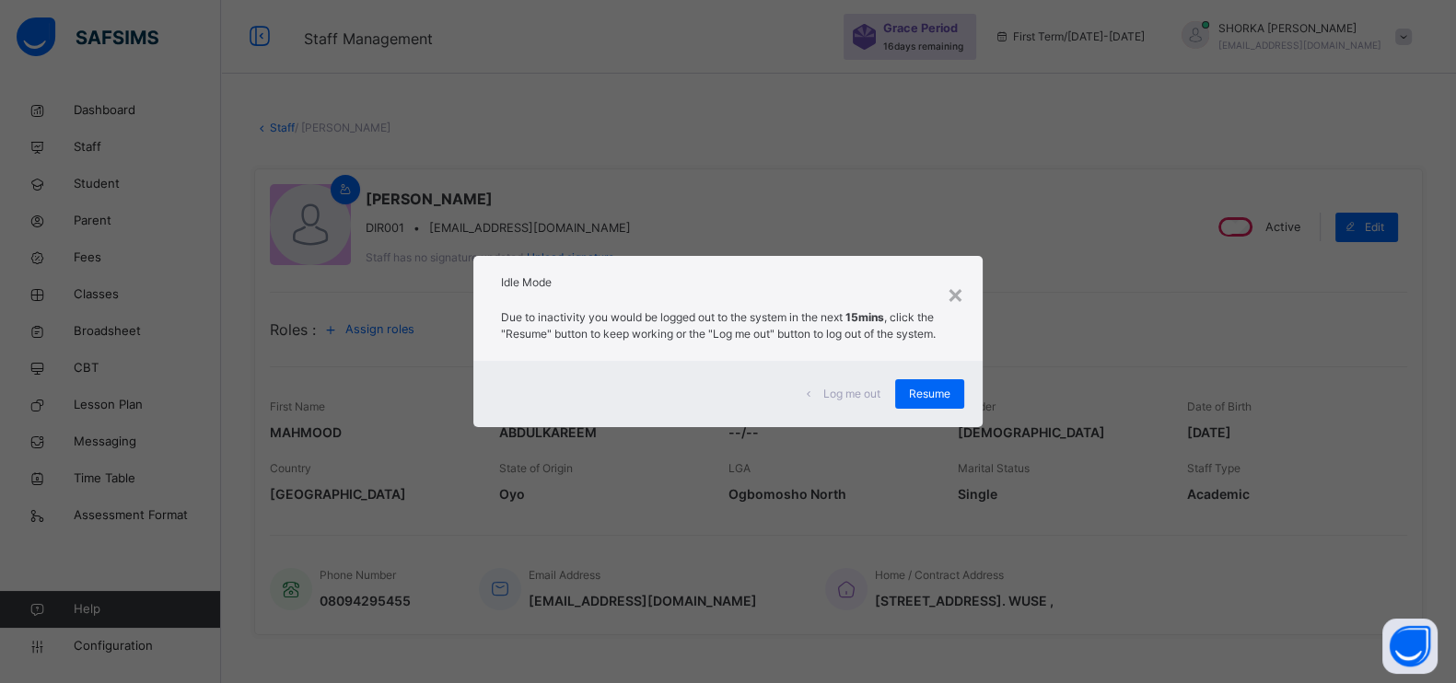 The image size is (1456, 683). What do you see at coordinates (727, 326) in the screenshot?
I see `p: Due to inactivity you would be logged out to the system in the next , click the "Resume" button t...` at bounding box center [727, 326].